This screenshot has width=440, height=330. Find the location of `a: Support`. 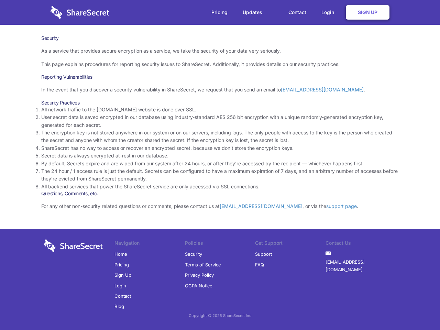

a: Support is located at coordinates (263, 254).